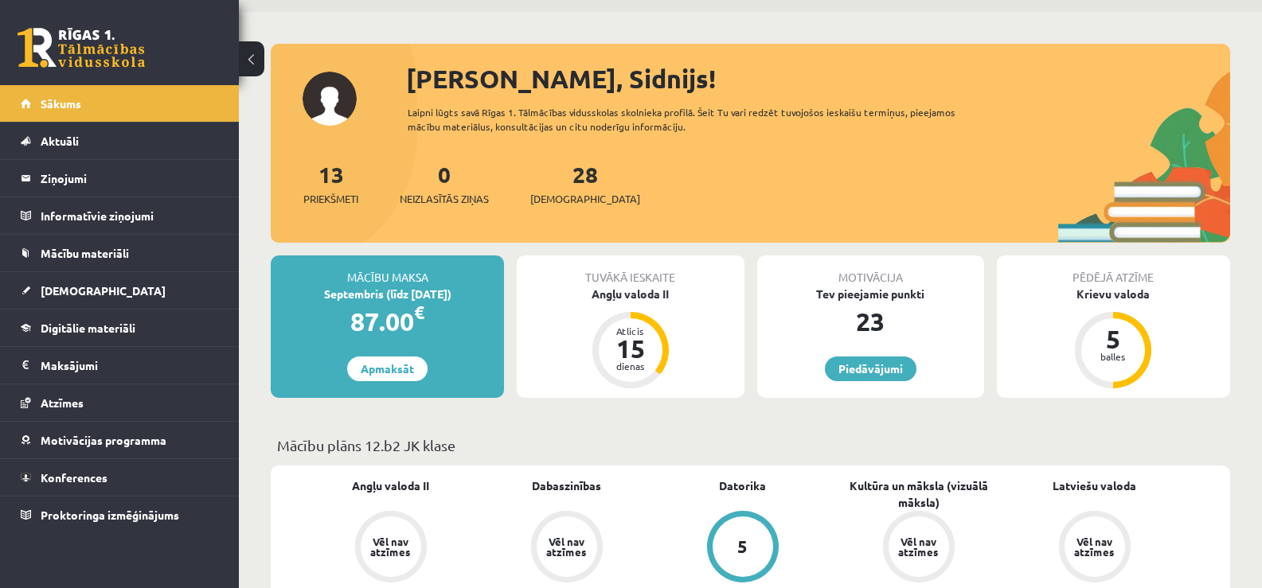 The height and width of the screenshot is (588, 1262). I want to click on p: Mācību plāns 12.b2 JK klase, so click(750, 445).